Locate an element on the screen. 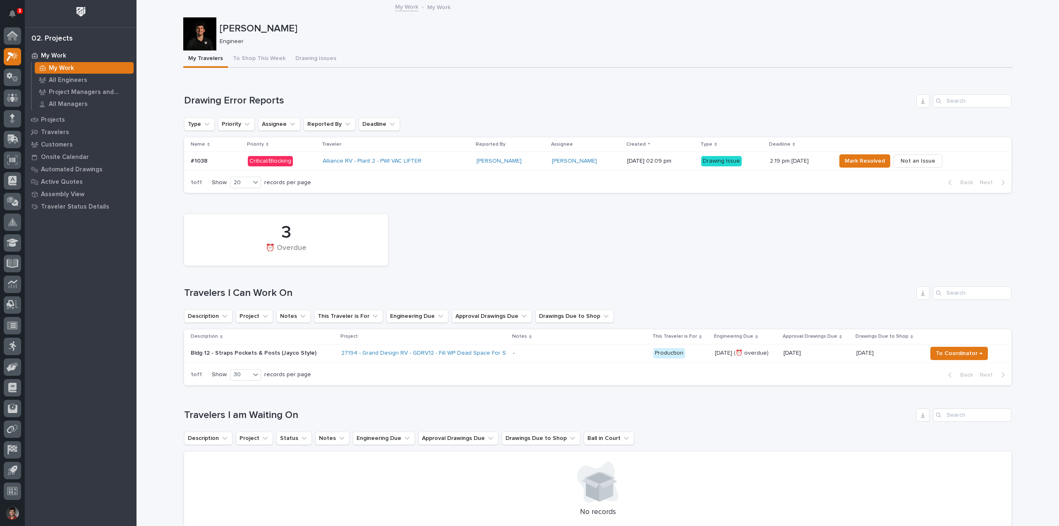 This screenshot has height=526, width=1059. button: To Shop This Week is located at coordinates (259, 59).